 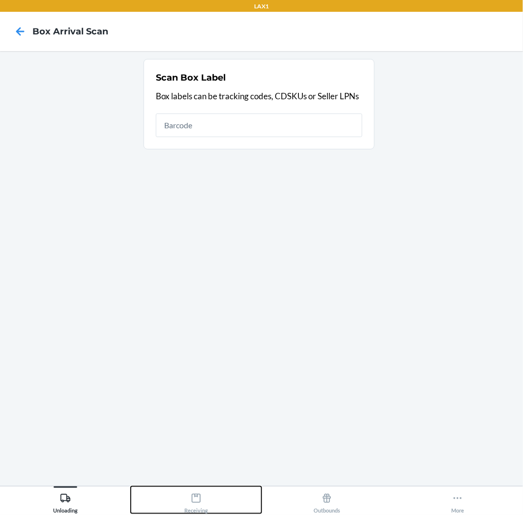 I want to click on div: More, so click(x=458, y=502).